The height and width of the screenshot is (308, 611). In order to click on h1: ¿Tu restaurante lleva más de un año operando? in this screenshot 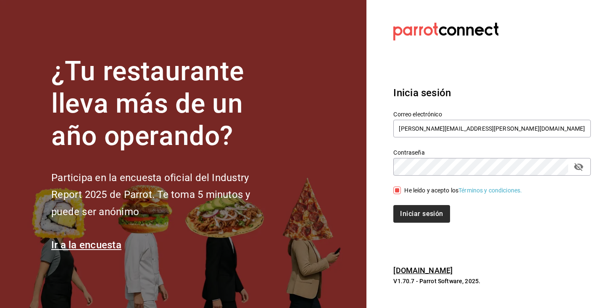, I will do `click(165, 104)`.